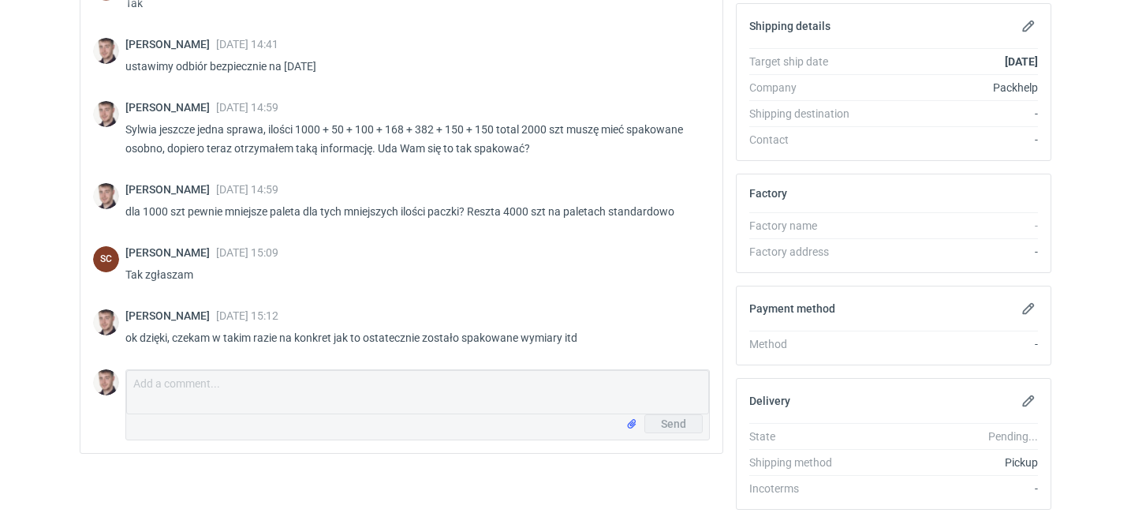  I want to click on div: Factory address, so click(807, 252).